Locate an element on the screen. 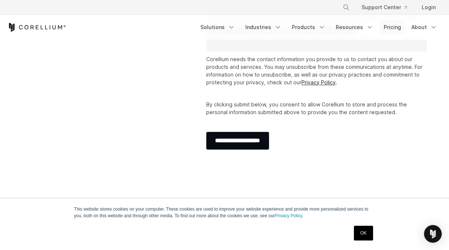  div: Open Intercom Messenger is located at coordinates (432, 234).